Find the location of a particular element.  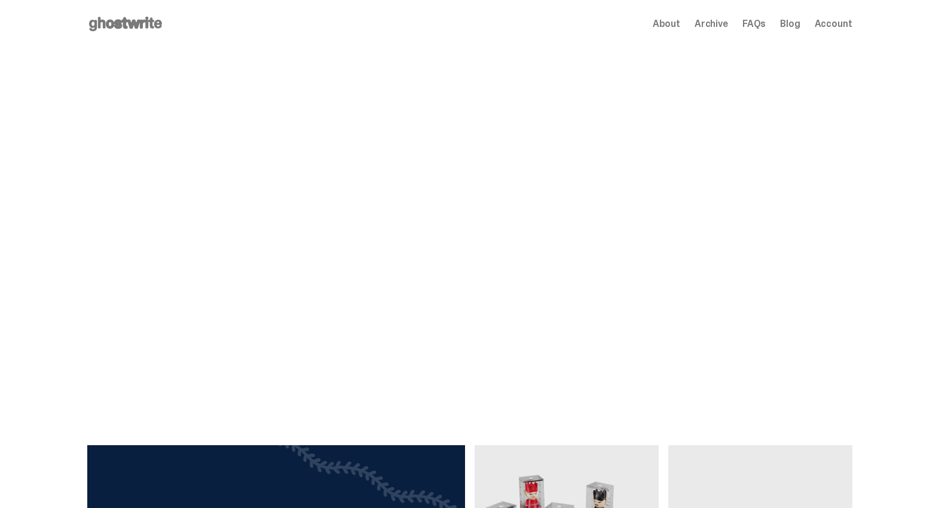

span: Account is located at coordinates (833, 24).